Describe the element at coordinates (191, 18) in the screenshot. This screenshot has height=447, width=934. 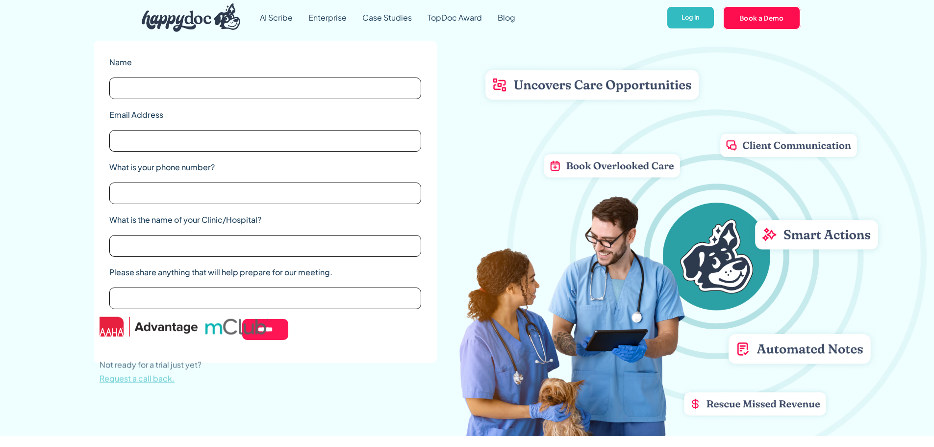
I see `img: HappyDoc Logo: A happy dog with his ear up, listening.` at that location.